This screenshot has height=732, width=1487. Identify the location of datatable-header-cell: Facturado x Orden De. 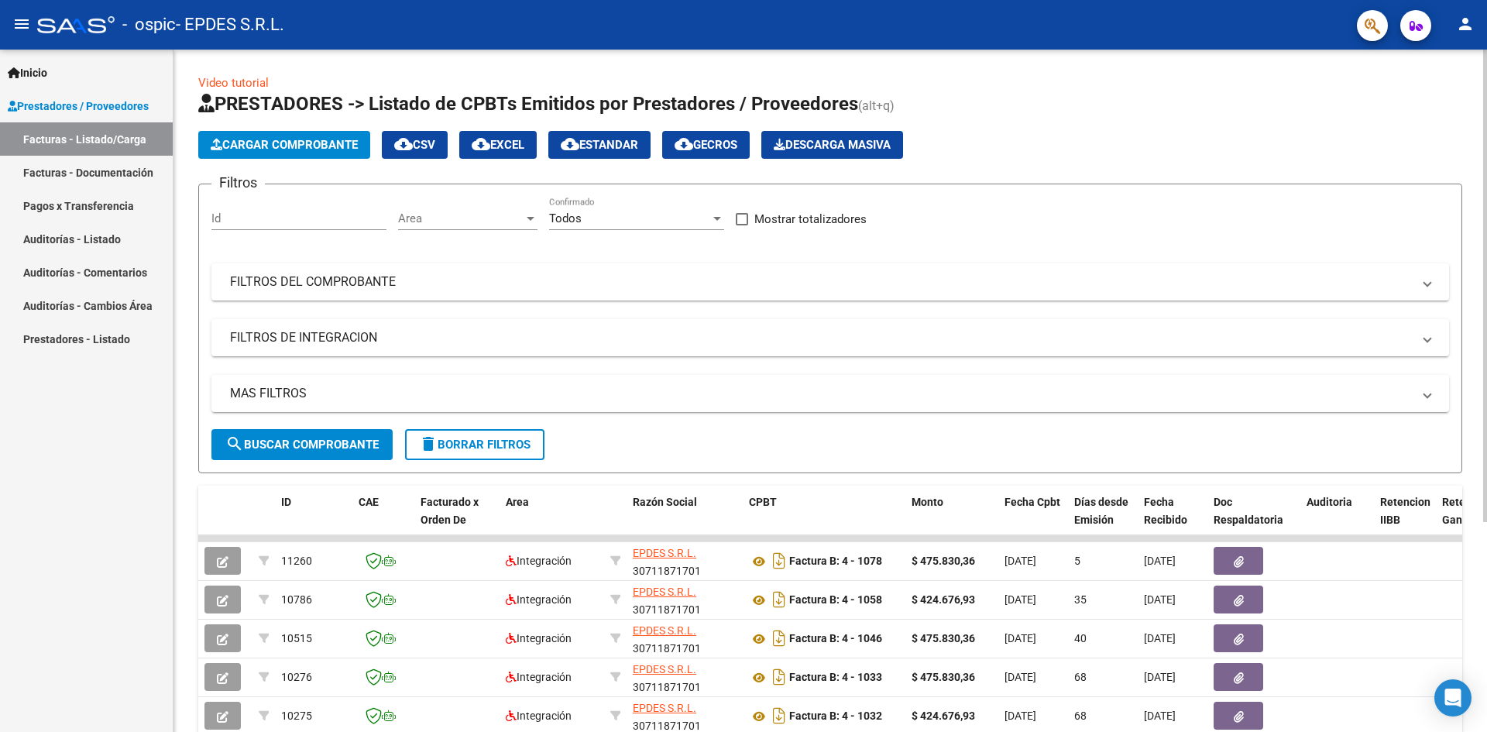
(457, 520).